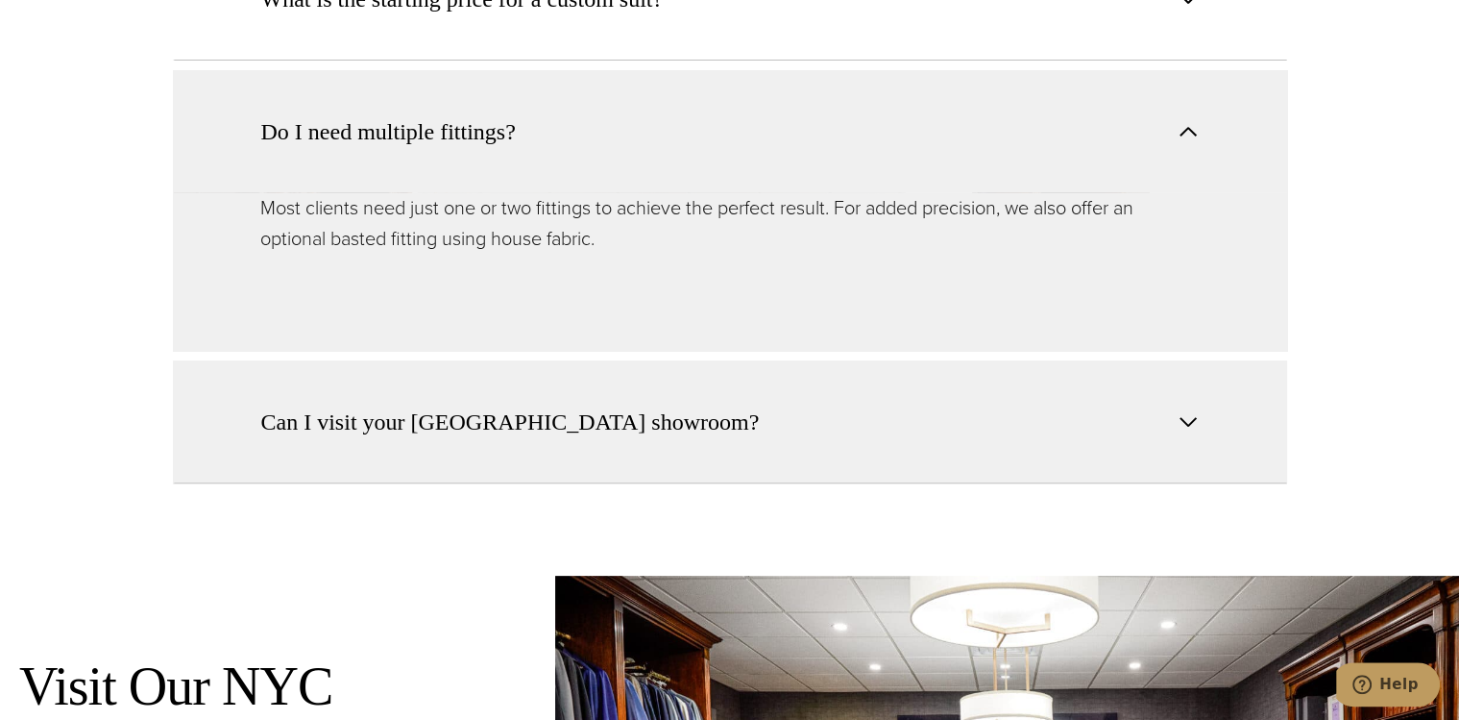 This screenshot has width=1459, height=720. I want to click on div: Do I need multiple fittings?, so click(730, 271).